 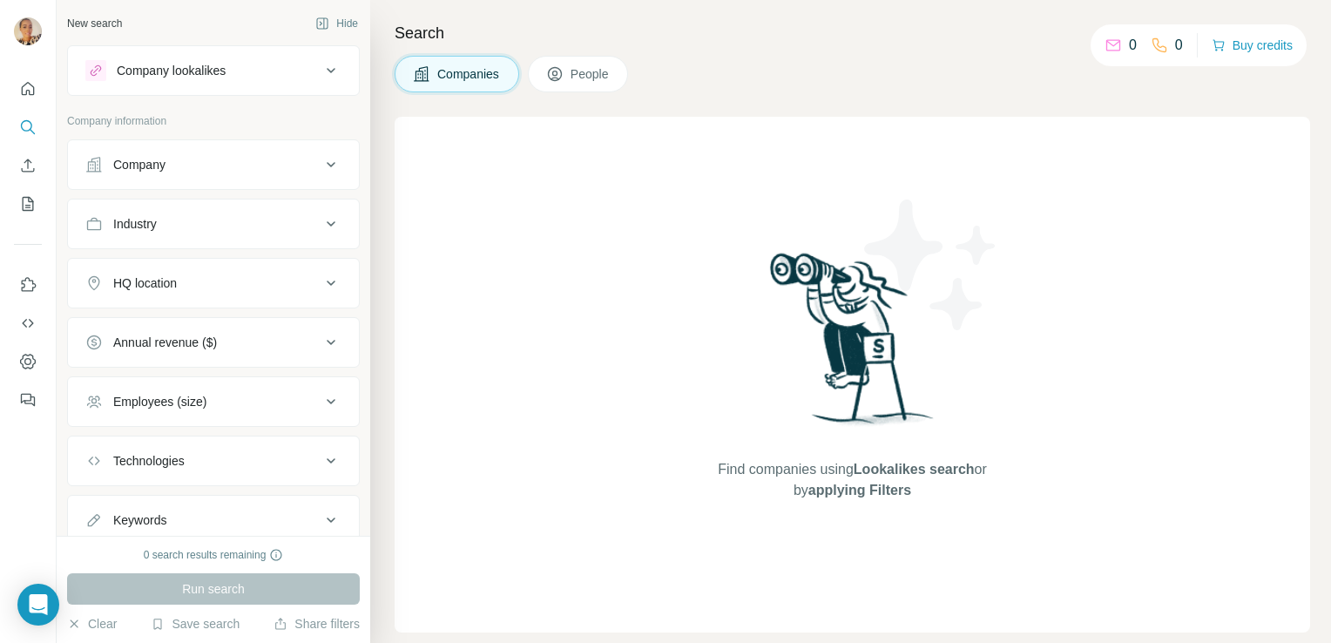 I want to click on h4: Search, so click(x=852, y=33).